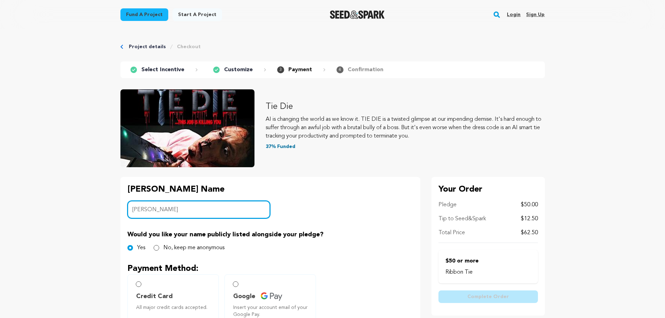 This screenshot has height=318, width=665. Describe the element at coordinates (447, 205) in the screenshot. I see `p: Pledge` at that location.